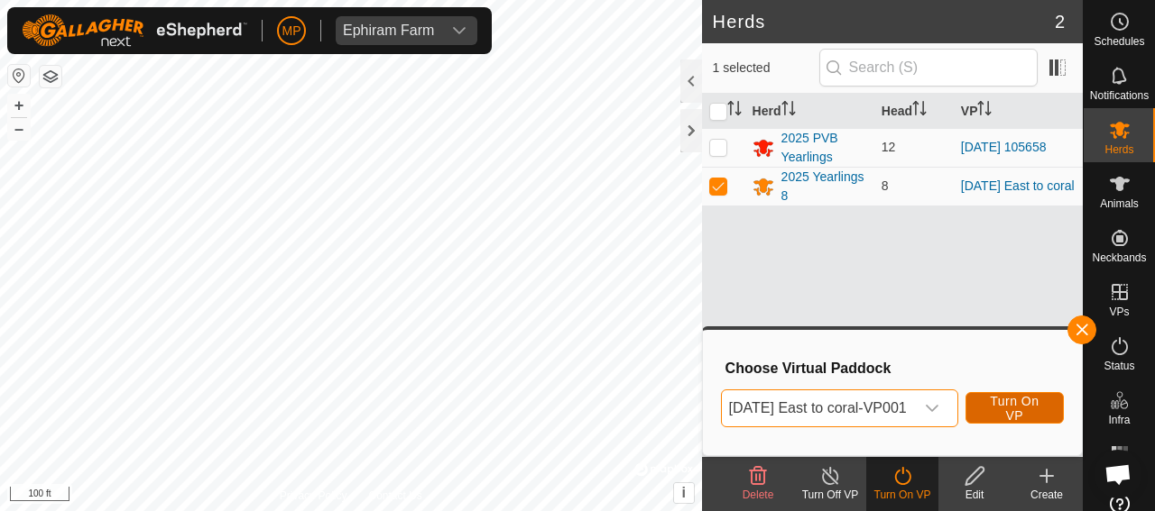 Image resolution: width=1155 pixels, height=511 pixels. Describe the element at coordinates (1059, 22) in the screenshot. I see `span: 2` at that location.